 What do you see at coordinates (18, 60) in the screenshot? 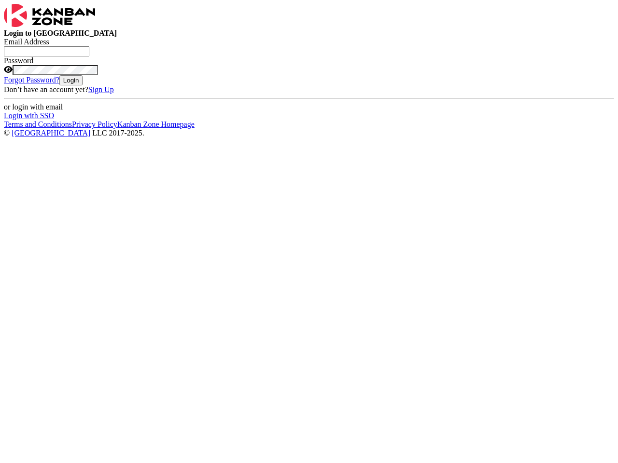
I see `label: Password` at bounding box center [18, 60].